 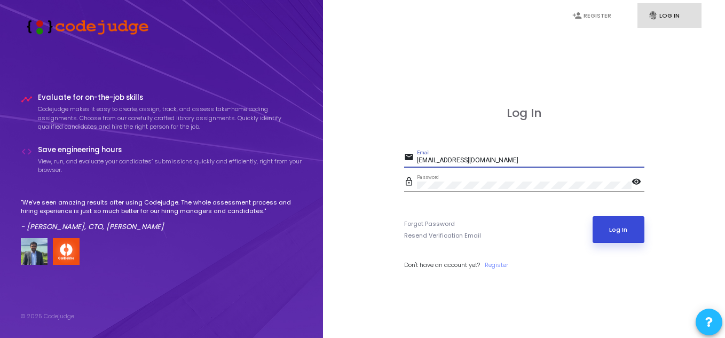 I want to click on i: person_add, so click(x=577, y=15).